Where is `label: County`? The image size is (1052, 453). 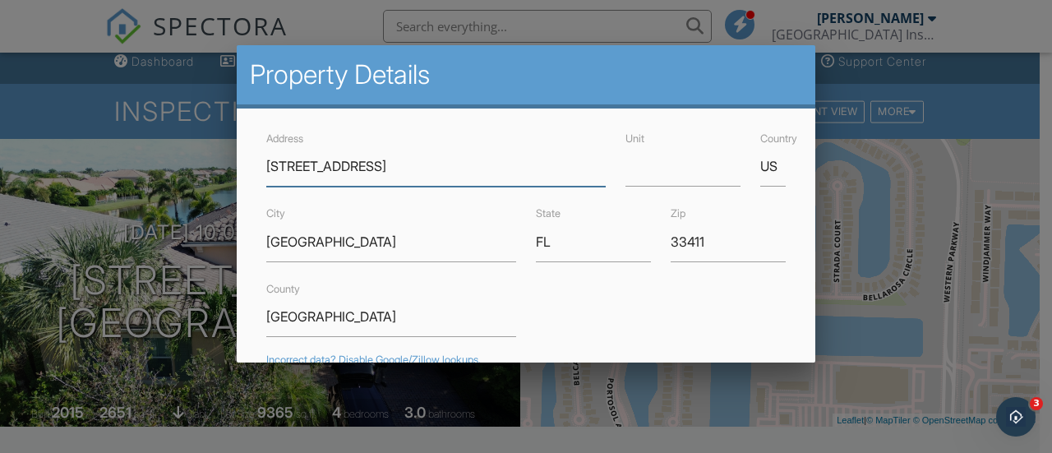 label: County is located at coordinates (283, 288).